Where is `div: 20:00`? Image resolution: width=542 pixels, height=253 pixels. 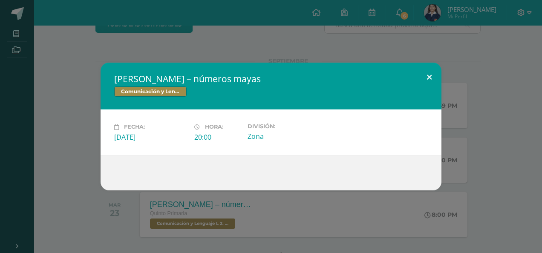
div: 20:00 is located at coordinates (217, 137).